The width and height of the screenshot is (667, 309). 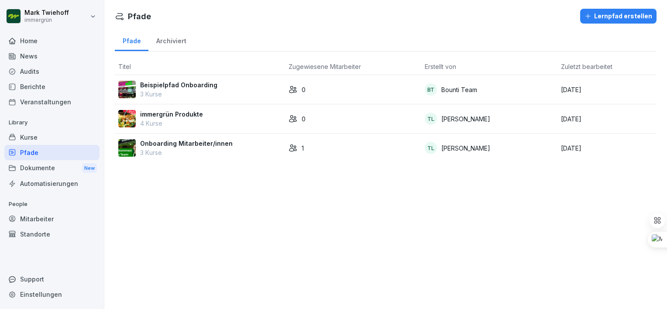 What do you see at coordinates (127, 89) in the screenshot?
I see `img: xqablfadogdr0ae9hbgy1rl8.png` at bounding box center [127, 89].